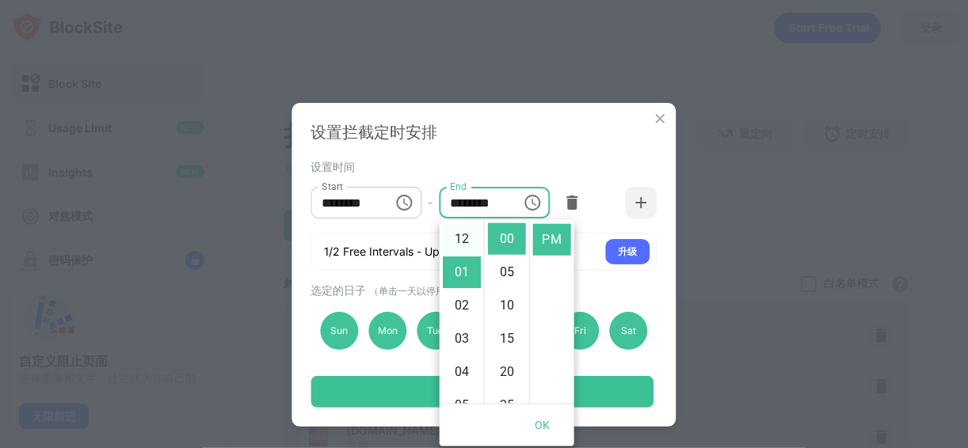  I want to click on li: 25 minutes, so click(507, 405).